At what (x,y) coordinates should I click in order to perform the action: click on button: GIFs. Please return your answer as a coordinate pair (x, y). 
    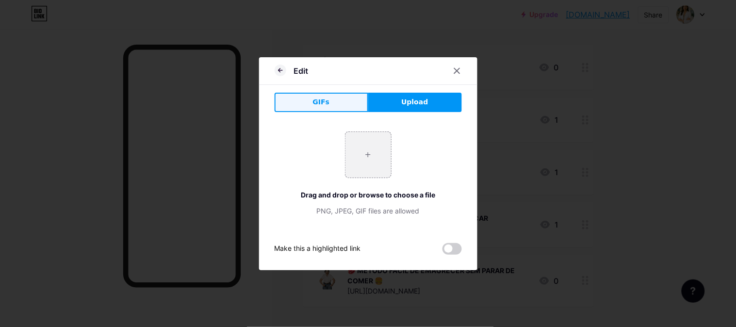
    Looking at the image, I should click on (321, 102).